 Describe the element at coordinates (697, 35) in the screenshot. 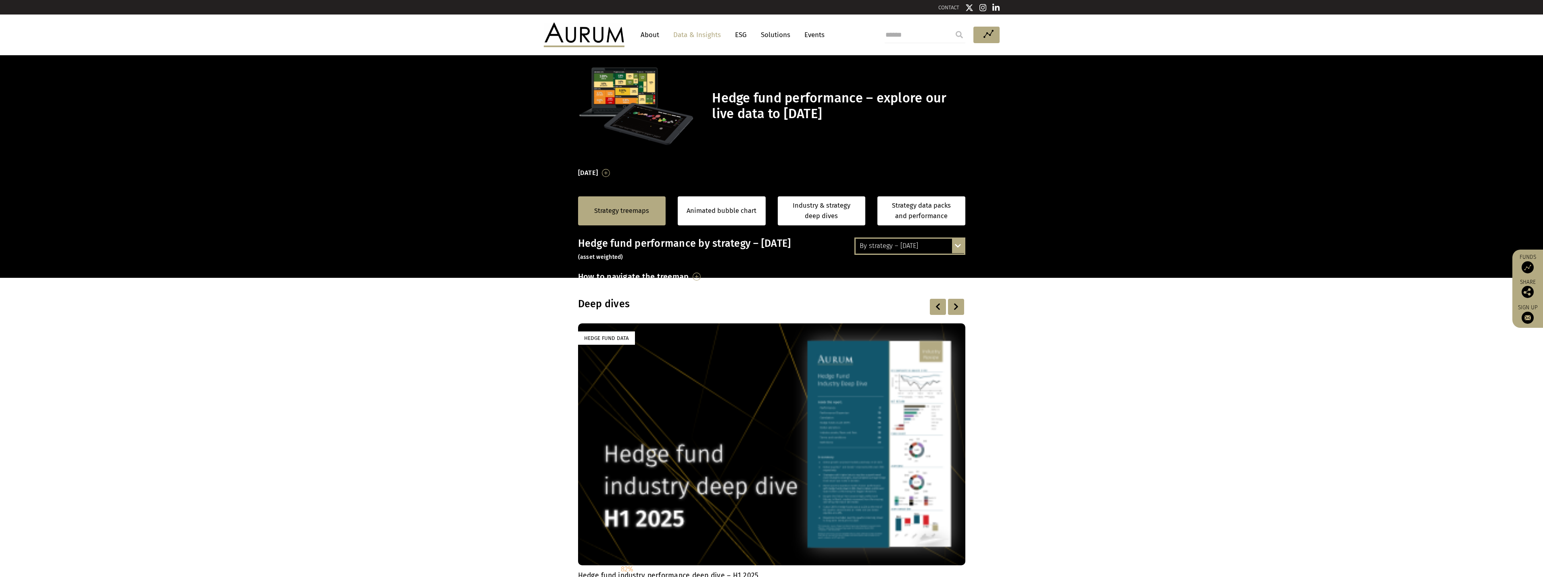

I see `a: Data & Insights` at that location.